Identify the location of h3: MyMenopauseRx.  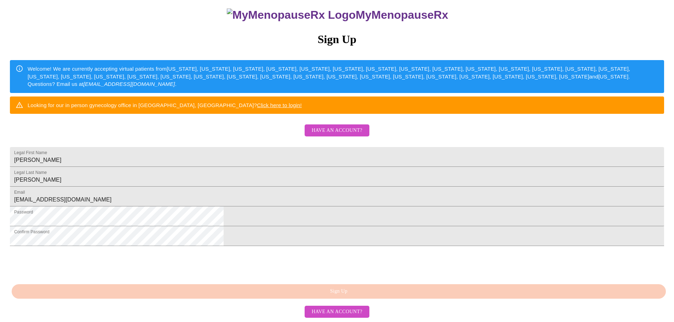
(337, 15).